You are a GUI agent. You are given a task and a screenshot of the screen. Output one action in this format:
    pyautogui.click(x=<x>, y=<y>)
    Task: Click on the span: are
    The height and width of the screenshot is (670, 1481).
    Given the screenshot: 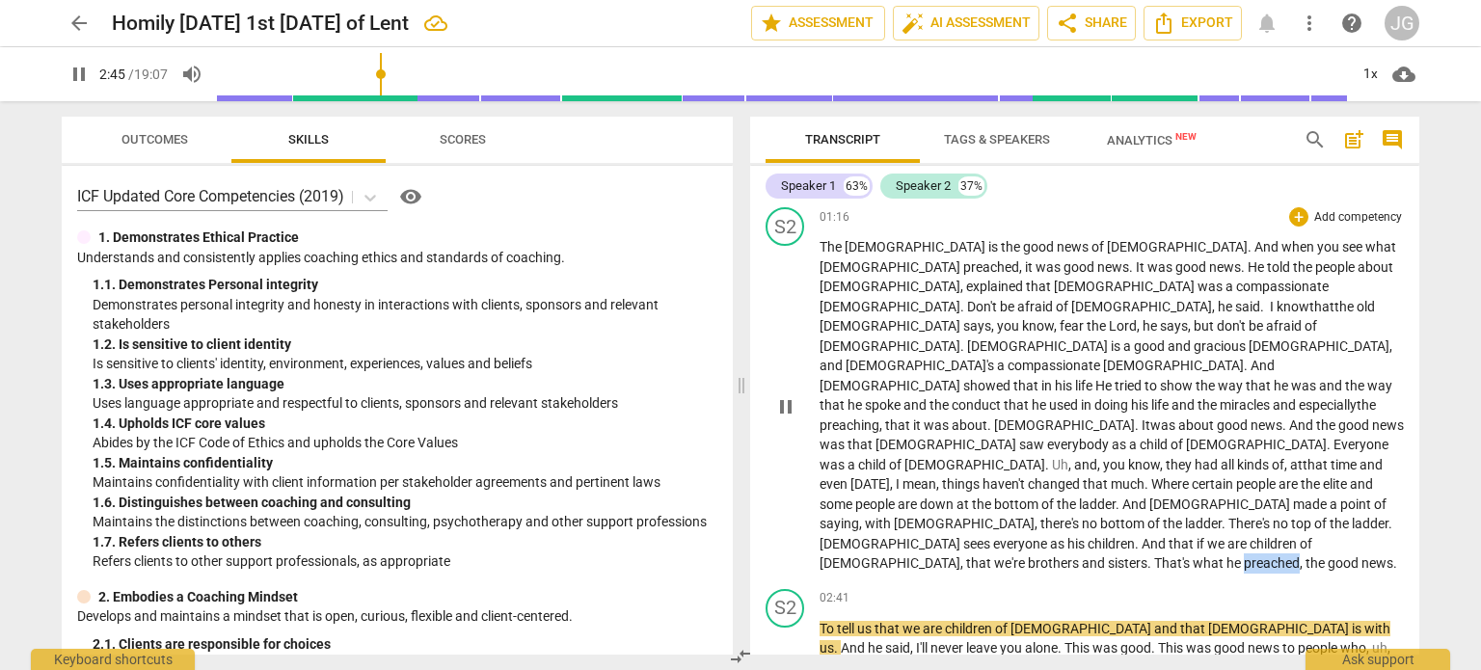 What is the action you would take?
    pyautogui.click(x=1290, y=484)
    